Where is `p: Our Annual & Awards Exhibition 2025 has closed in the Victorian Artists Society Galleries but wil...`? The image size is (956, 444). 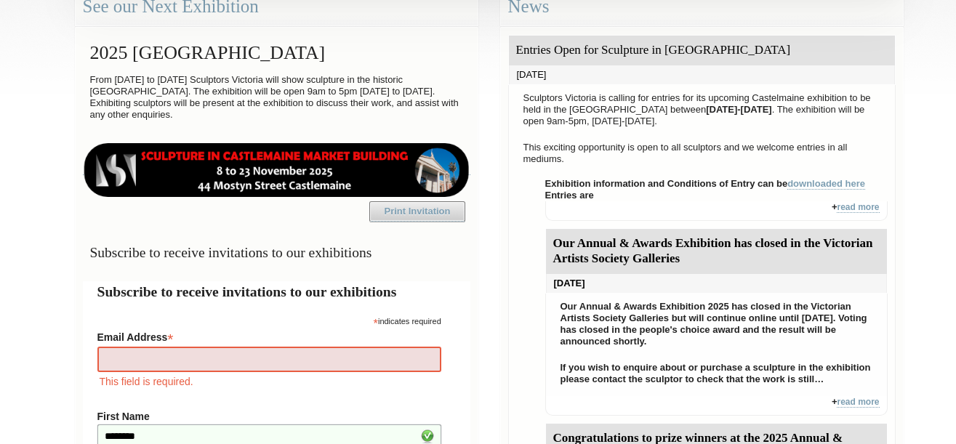
p: Our Annual & Awards Exhibition 2025 has closed in the Victorian Artists Society Galleries but wil... is located at coordinates (716, 324).